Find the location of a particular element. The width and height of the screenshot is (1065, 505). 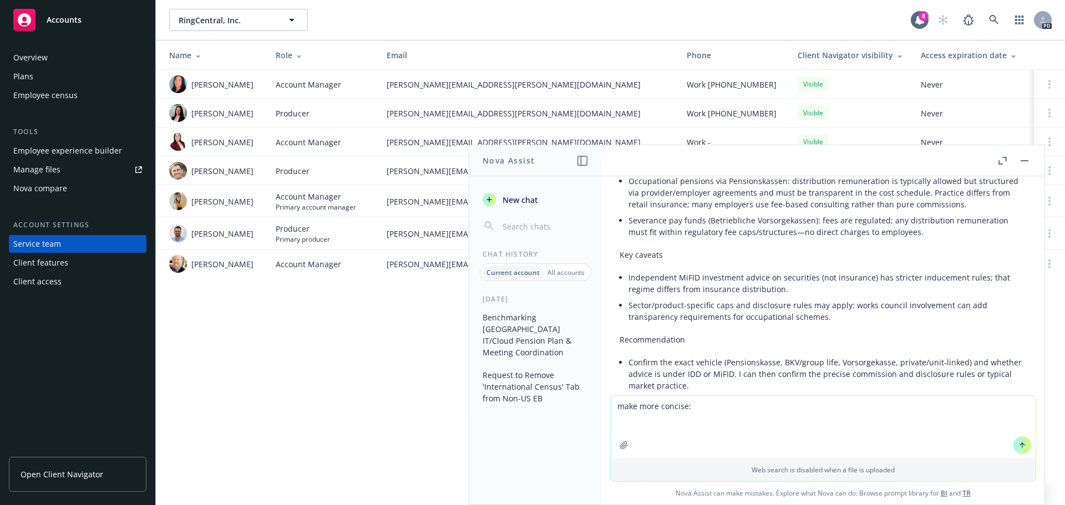

div: Chat History is located at coordinates (535, 254).